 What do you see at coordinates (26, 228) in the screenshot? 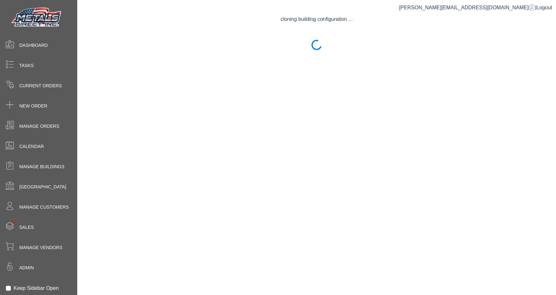
I see `span: Sales` at bounding box center [26, 228].